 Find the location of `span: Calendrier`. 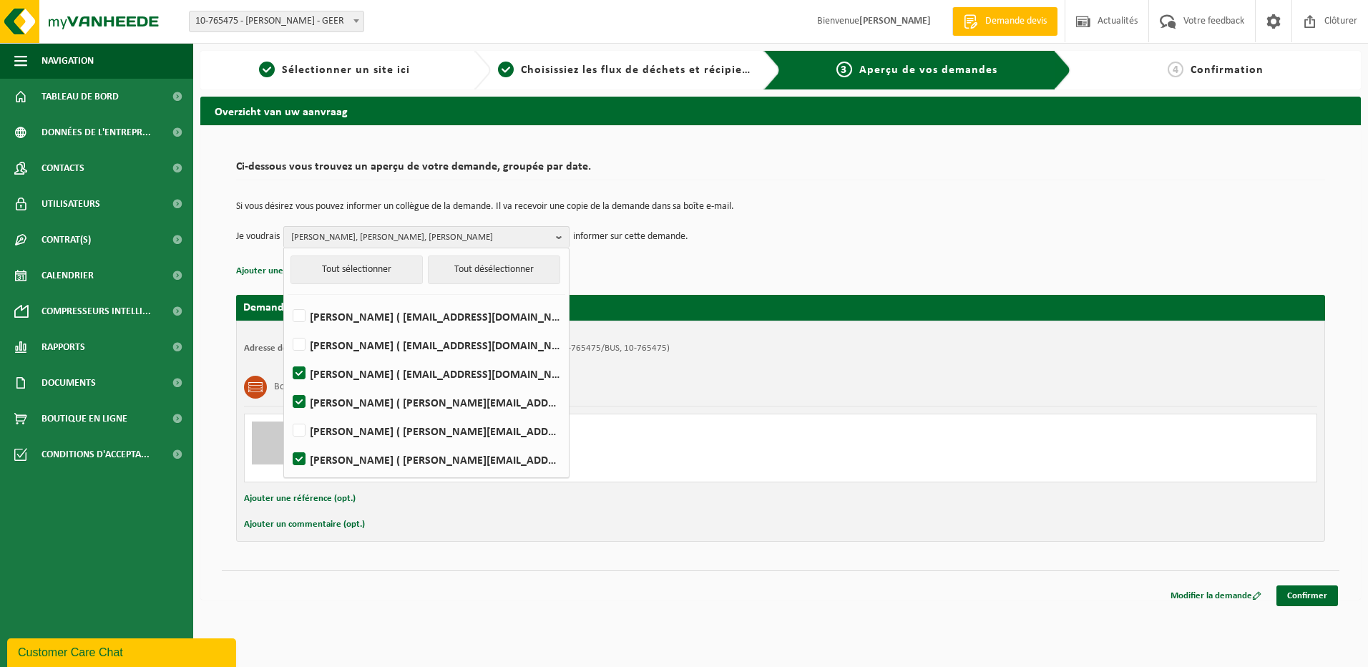

span: Calendrier is located at coordinates (67, 275).